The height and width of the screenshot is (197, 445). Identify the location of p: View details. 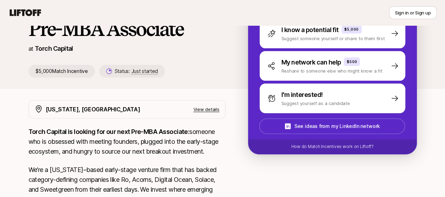
(206, 109).